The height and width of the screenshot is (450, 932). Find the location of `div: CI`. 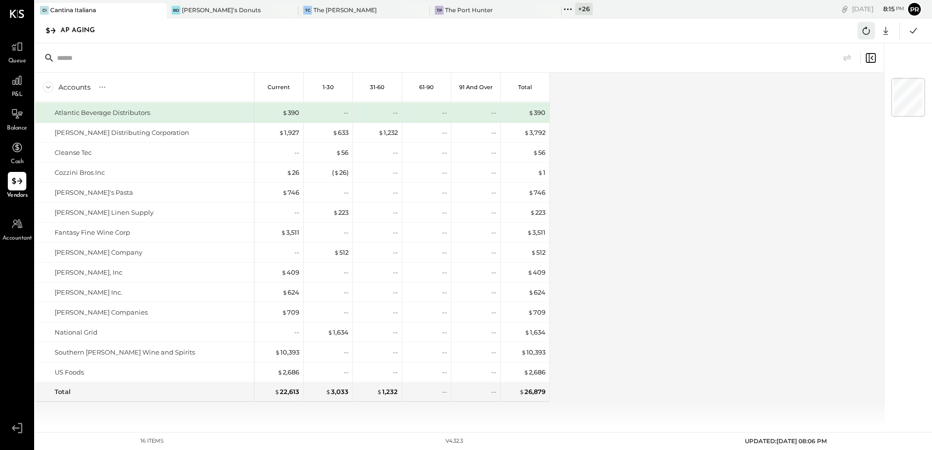

div: CI is located at coordinates (44, 10).